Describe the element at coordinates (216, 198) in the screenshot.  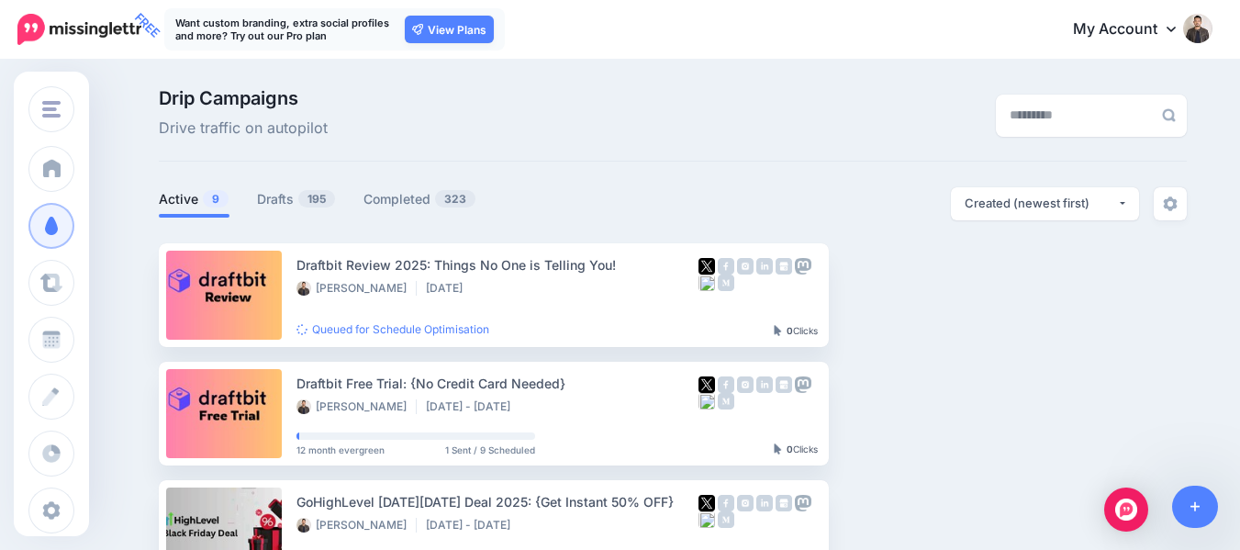
I see `span: 9` at that location.